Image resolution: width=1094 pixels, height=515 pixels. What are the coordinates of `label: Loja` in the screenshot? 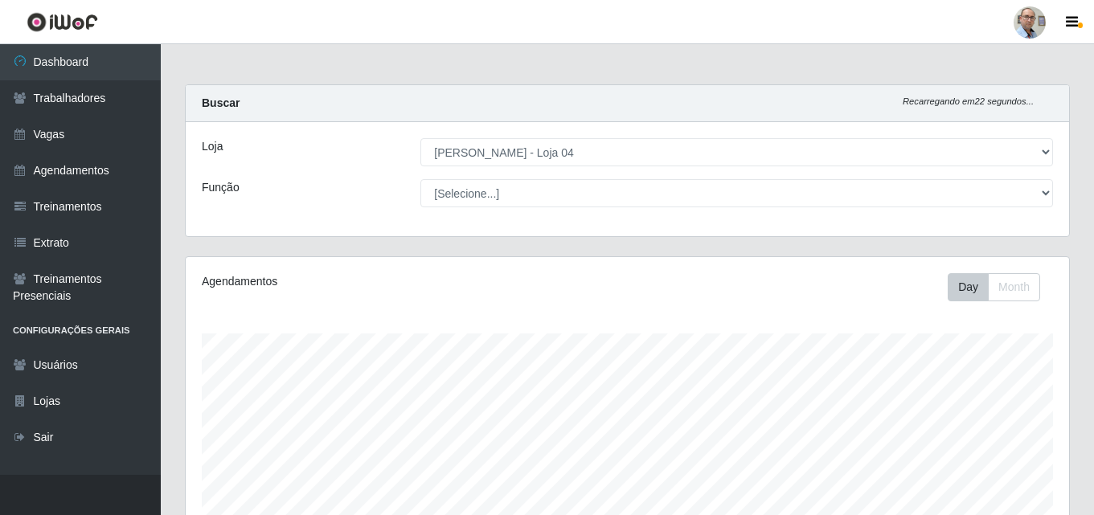 It's located at (212, 146).